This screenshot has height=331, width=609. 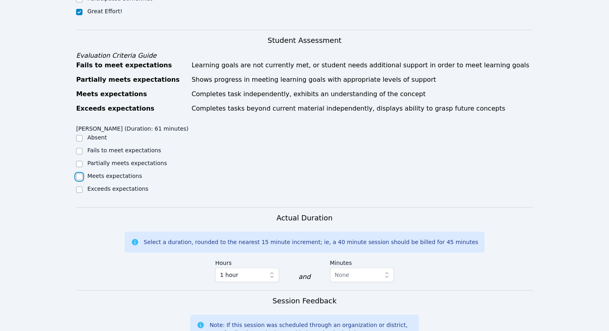 I want to click on h3: Actual Duration, so click(x=304, y=218).